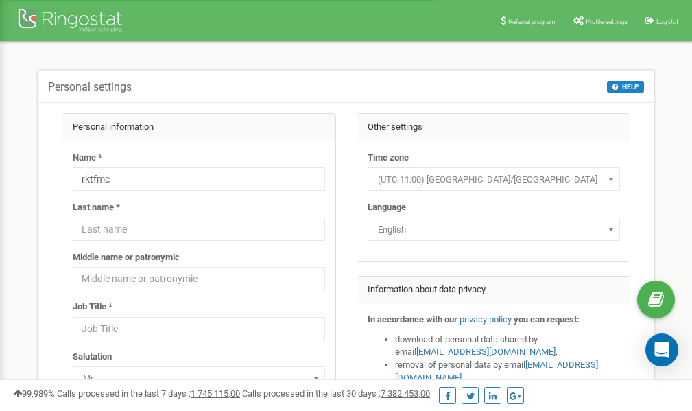 The image size is (692, 411). I want to click on label: Name *, so click(87, 158).